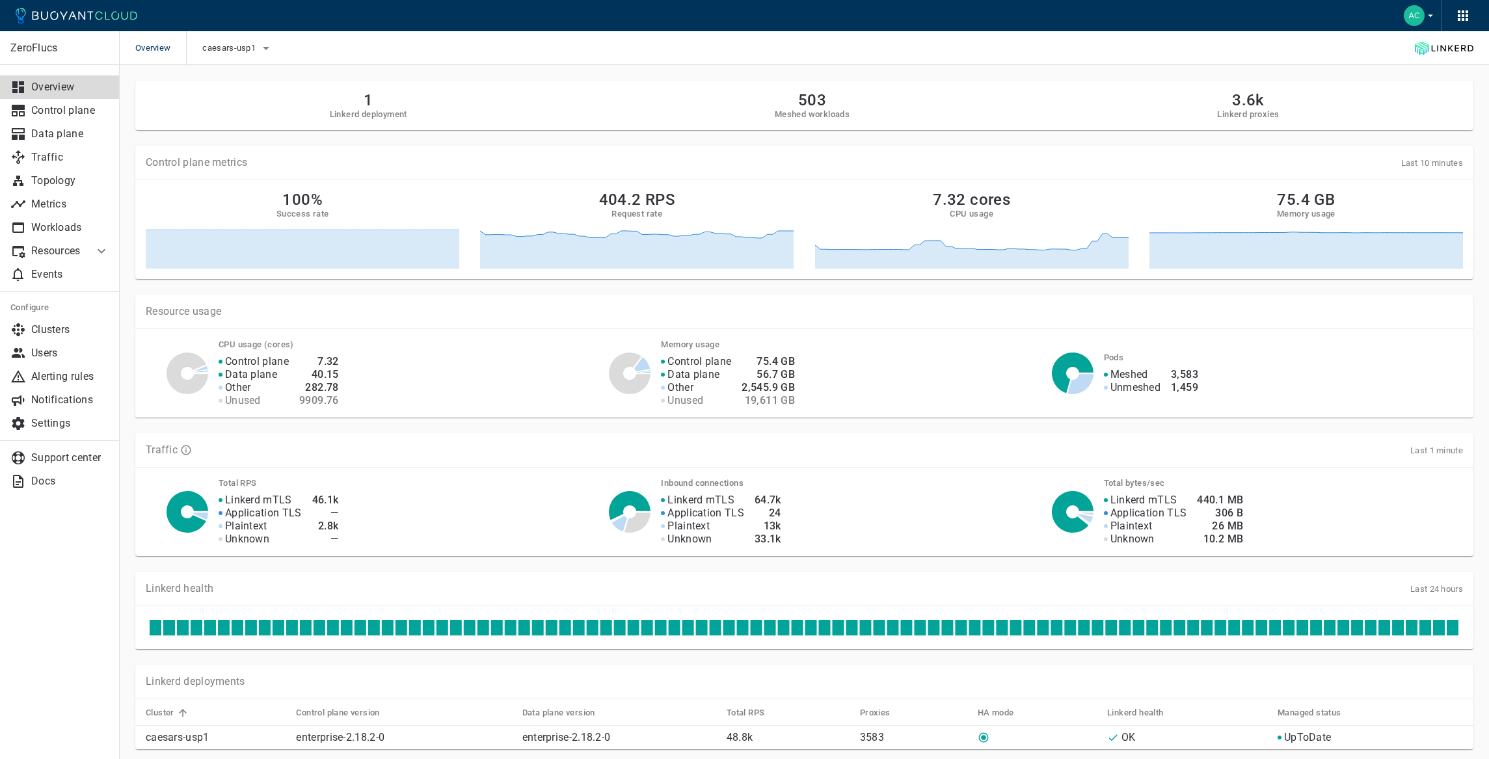 The width and height of the screenshot is (1489, 759). What do you see at coordinates (767, 539) in the screenshot?
I see `h4: 33.1k` at bounding box center [767, 539].